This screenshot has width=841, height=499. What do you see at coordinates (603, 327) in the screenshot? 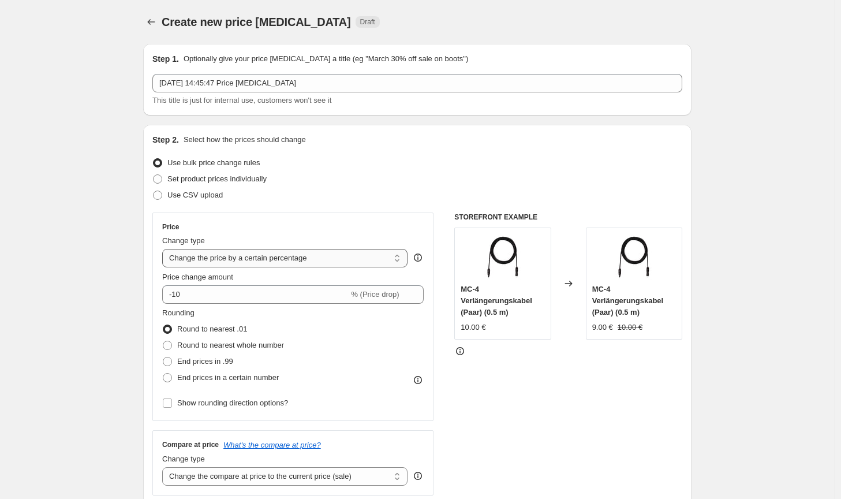
I see `div: 9.00 €` at bounding box center [603, 327].